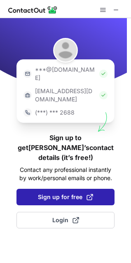  I want to click on p: Contact any professional instantly by work/personal emails or phone., so click(66, 174).